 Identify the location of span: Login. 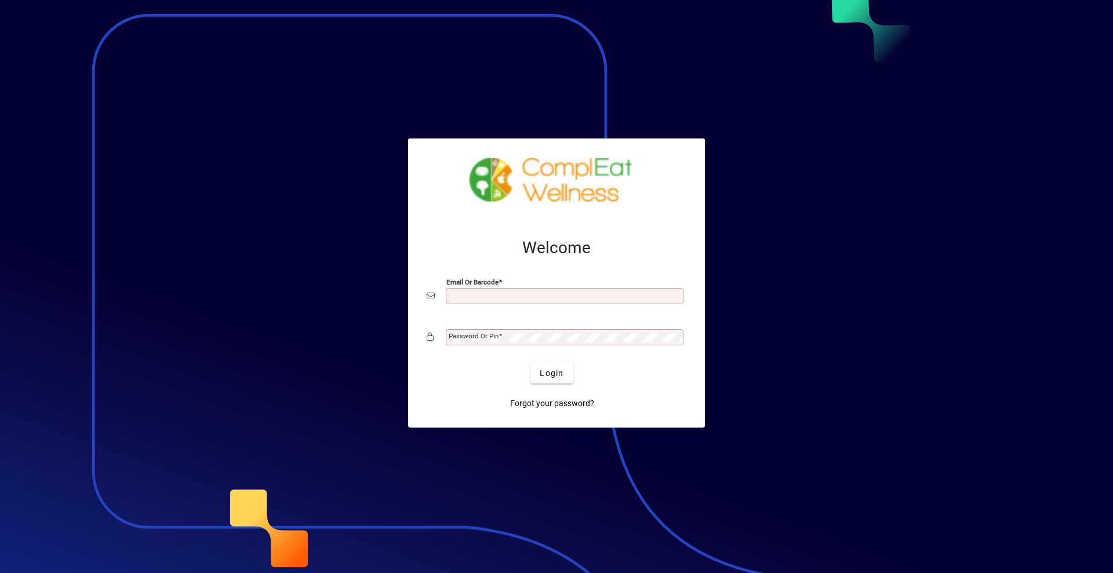
(551, 373).